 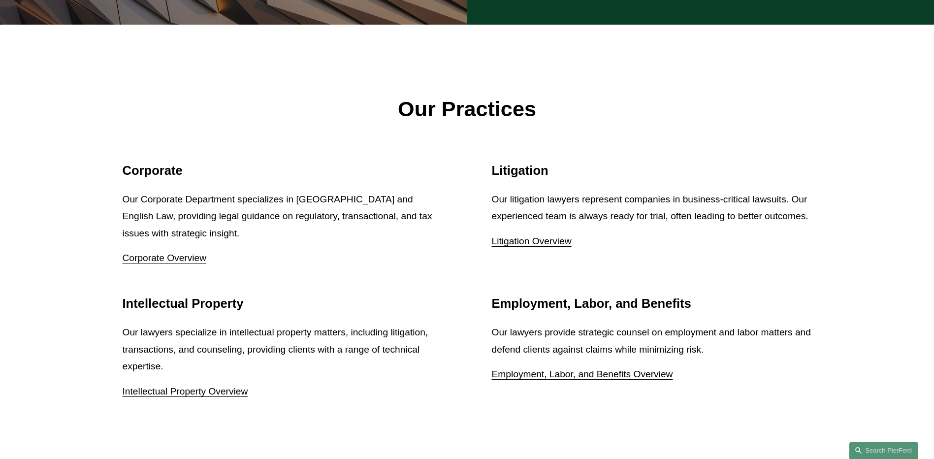 I want to click on p: Our Practices, so click(x=467, y=109).